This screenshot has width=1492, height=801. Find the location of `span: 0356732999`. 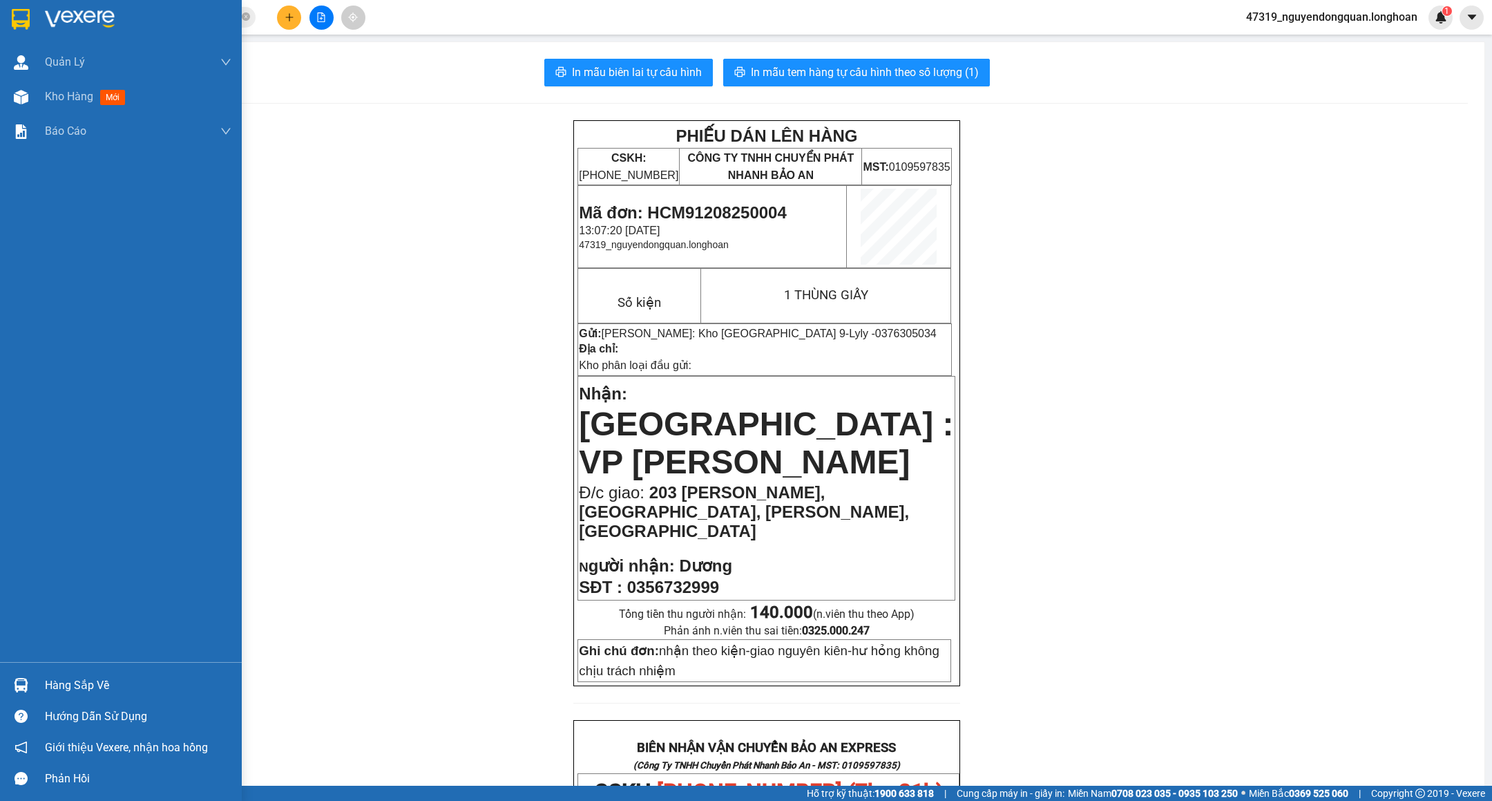

span: 0356732999 is located at coordinates (673, 587).